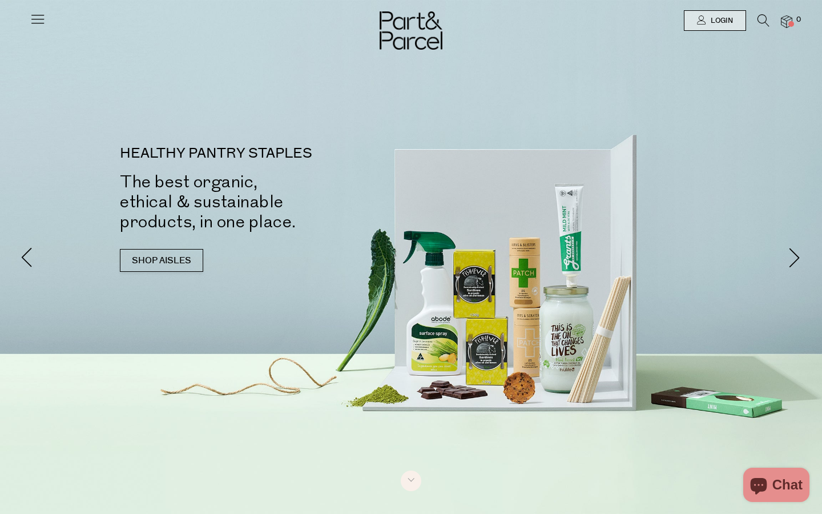 The width and height of the screenshot is (822, 514). Describe the element at coordinates (720, 21) in the screenshot. I see `span: Login` at that location.